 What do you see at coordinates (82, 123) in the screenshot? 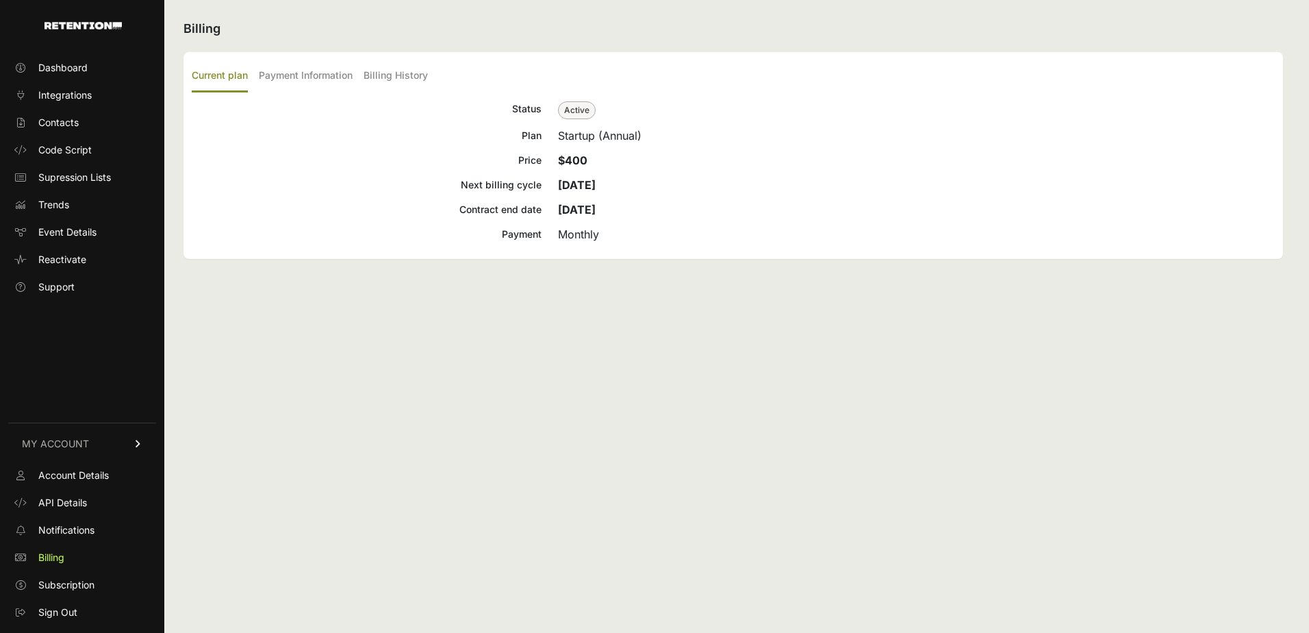
I see `a: Contacts` at bounding box center [82, 123].